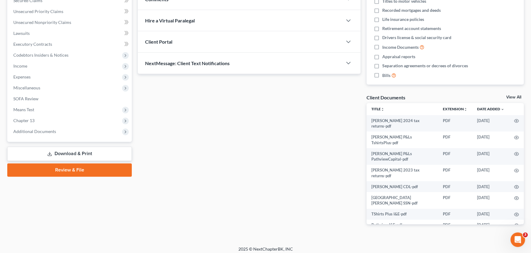  I want to click on span: NextMessage: Client Text Notifications, so click(187, 63).